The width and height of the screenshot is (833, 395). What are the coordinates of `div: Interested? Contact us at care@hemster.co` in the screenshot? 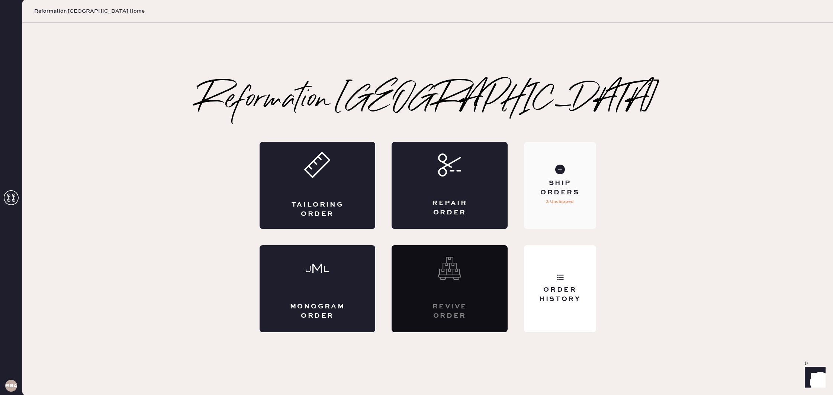 It's located at (450, 289).